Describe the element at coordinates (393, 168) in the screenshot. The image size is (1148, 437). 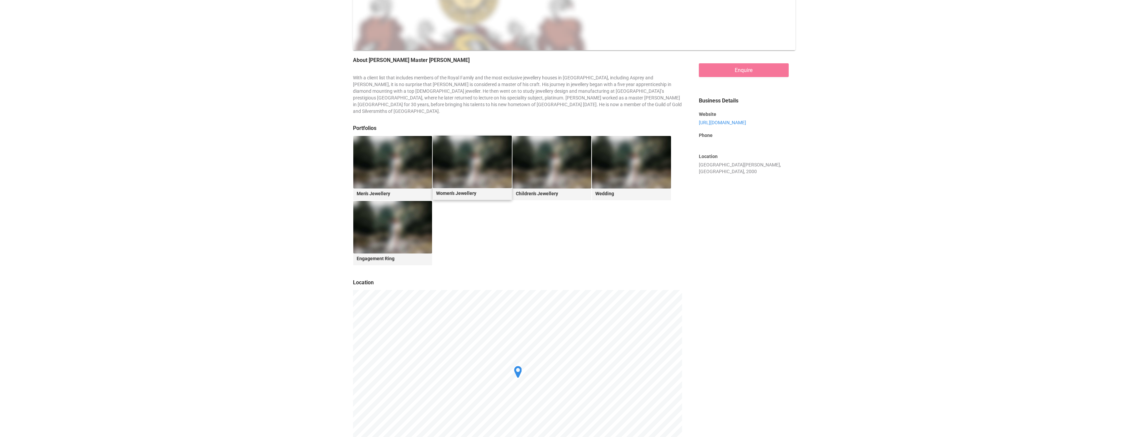
I see `a: Men's Jewellery` at that location.